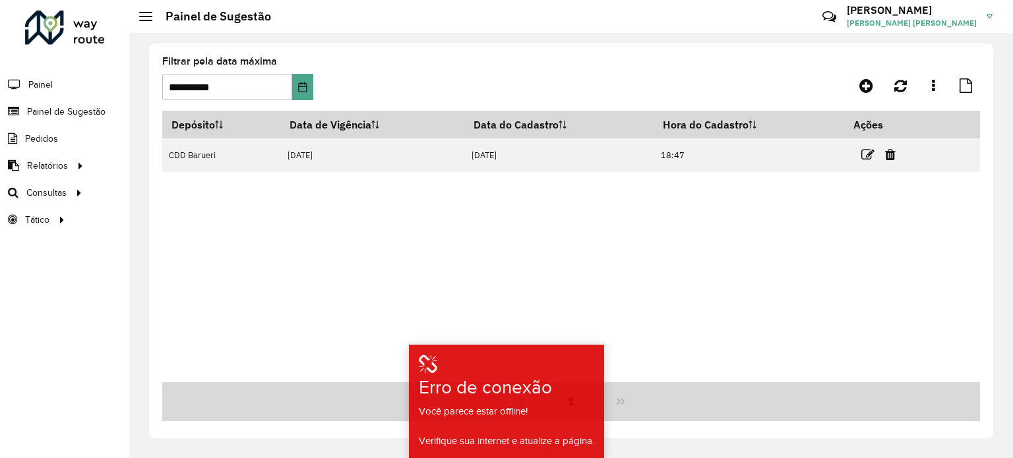 This screenshot has height=458, width=1013. What do you see at coordinates (491, 388) in the screenshot?
I see `h3: Erro de conexão` at bounding box center [491, 388].